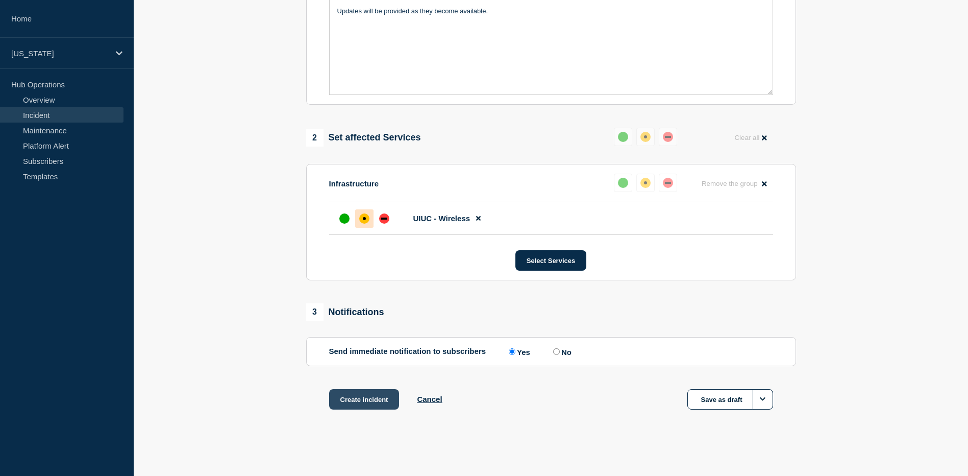 Image resolution: width=968 pixels, height=476 pixels. I want to click on div: Set affected Services, so click(363, 138).